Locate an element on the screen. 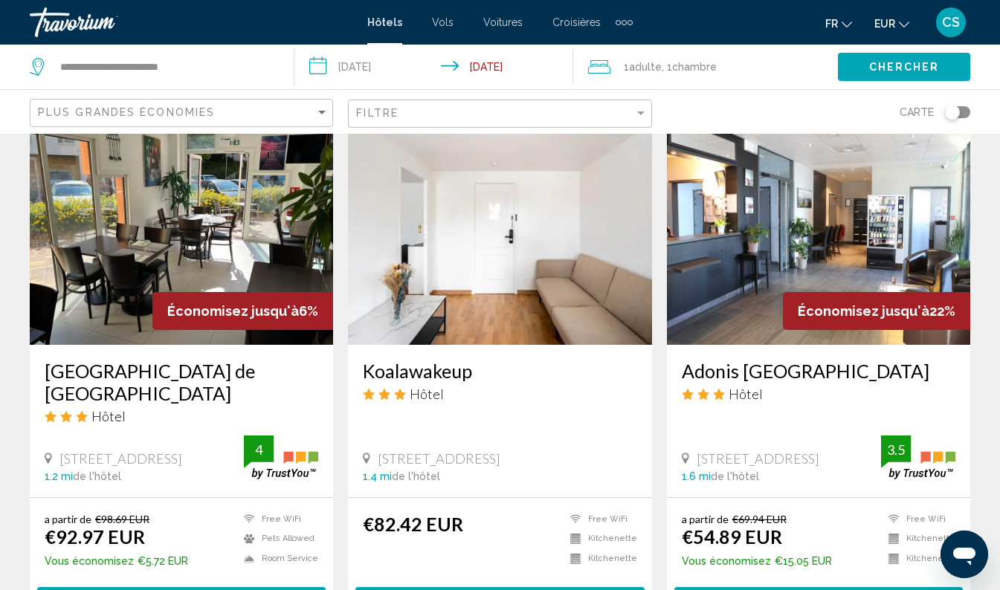 The height and width of the screenshot is (590, 1000). ins: €54.89 EUR is located at coordinates (732, 537).